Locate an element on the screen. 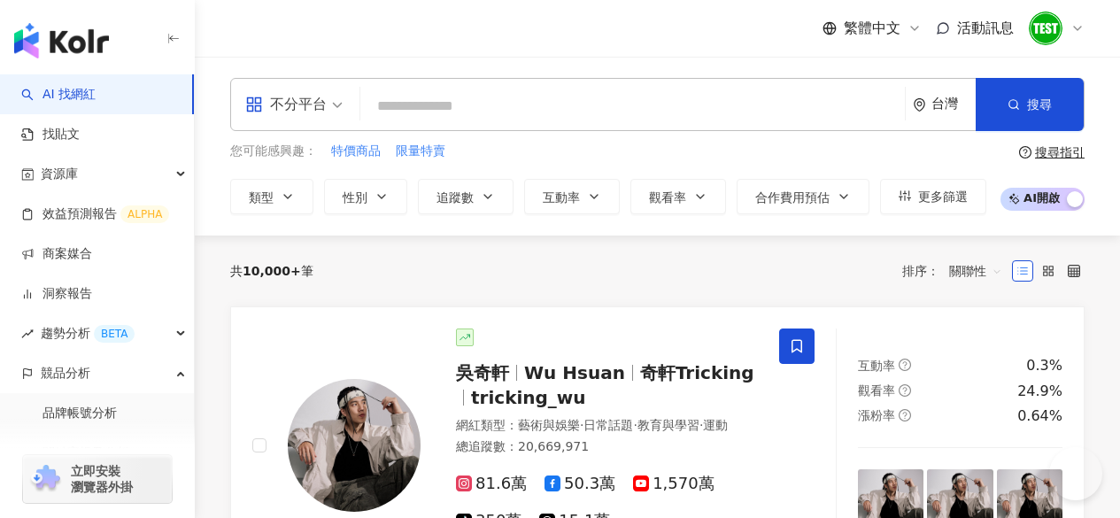 The image size is (1120, 518). span: 活動訊息 is located at coordinates (985, 27).